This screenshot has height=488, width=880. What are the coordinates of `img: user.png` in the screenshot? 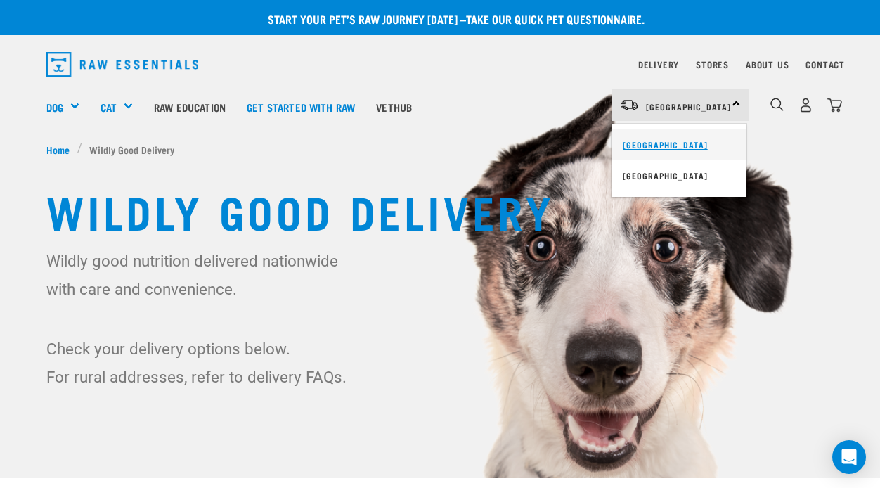 It's located at (806, 105).